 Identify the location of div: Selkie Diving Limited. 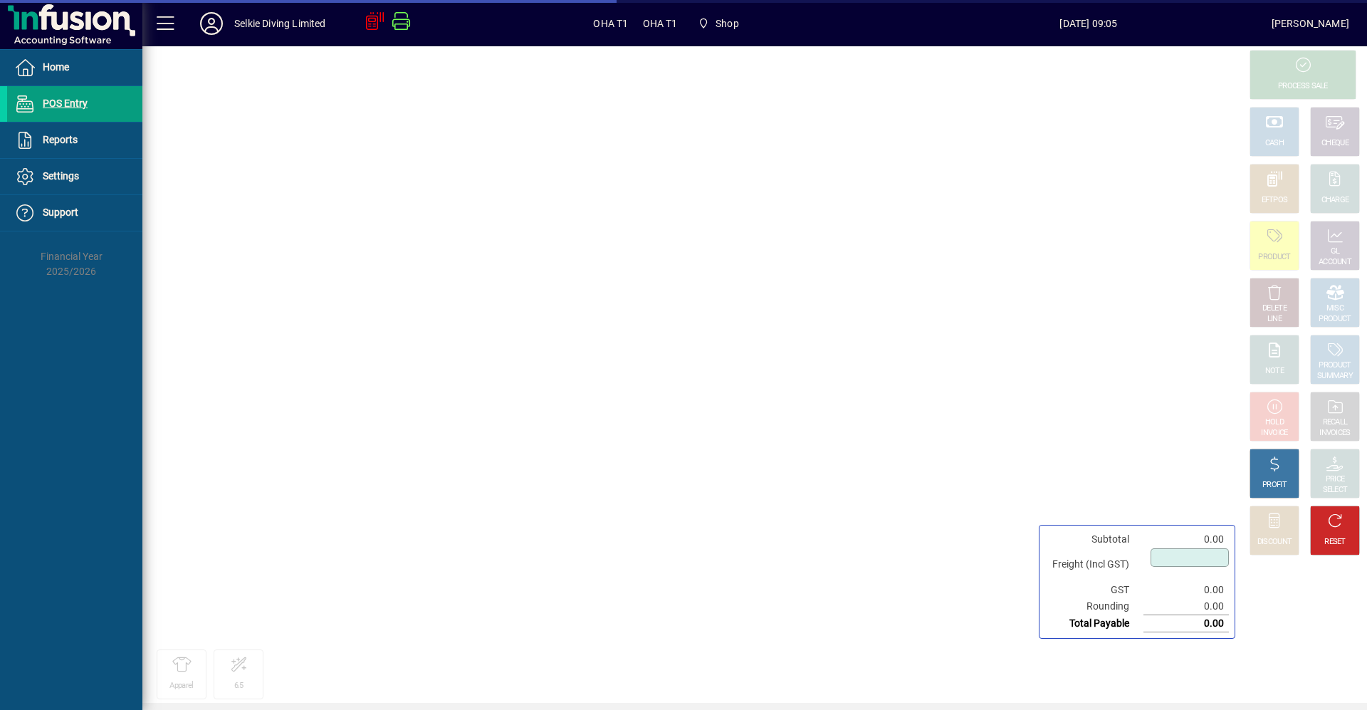
(280, 23).